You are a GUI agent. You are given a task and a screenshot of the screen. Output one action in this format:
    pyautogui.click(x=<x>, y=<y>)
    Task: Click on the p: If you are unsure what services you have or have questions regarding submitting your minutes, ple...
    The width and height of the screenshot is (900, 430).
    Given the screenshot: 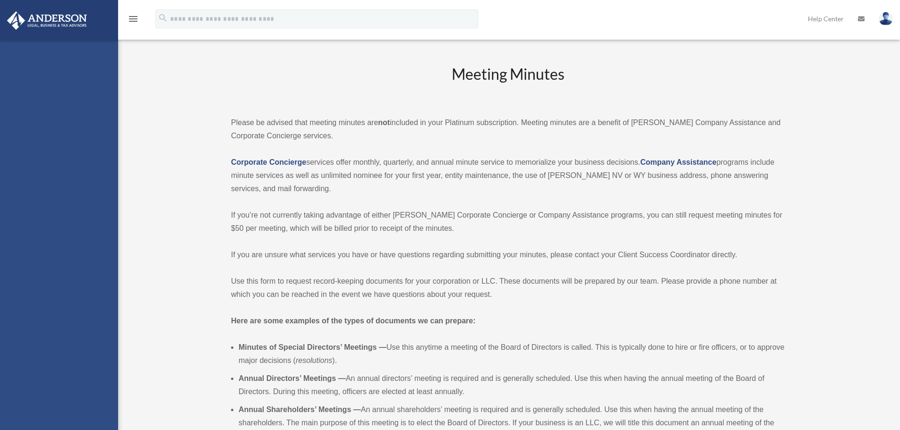 What is the action you would take?
    pyautogui.click(x=508, y=255)
    